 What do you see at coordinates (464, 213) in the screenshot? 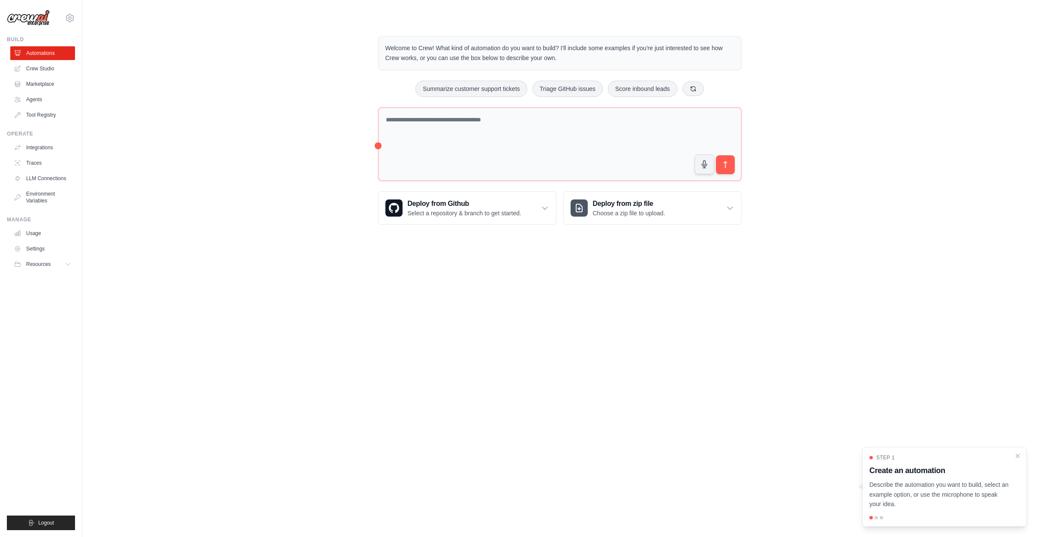
I see `p: Select a repository & branch to get started.` at bounding box center [464, 213].